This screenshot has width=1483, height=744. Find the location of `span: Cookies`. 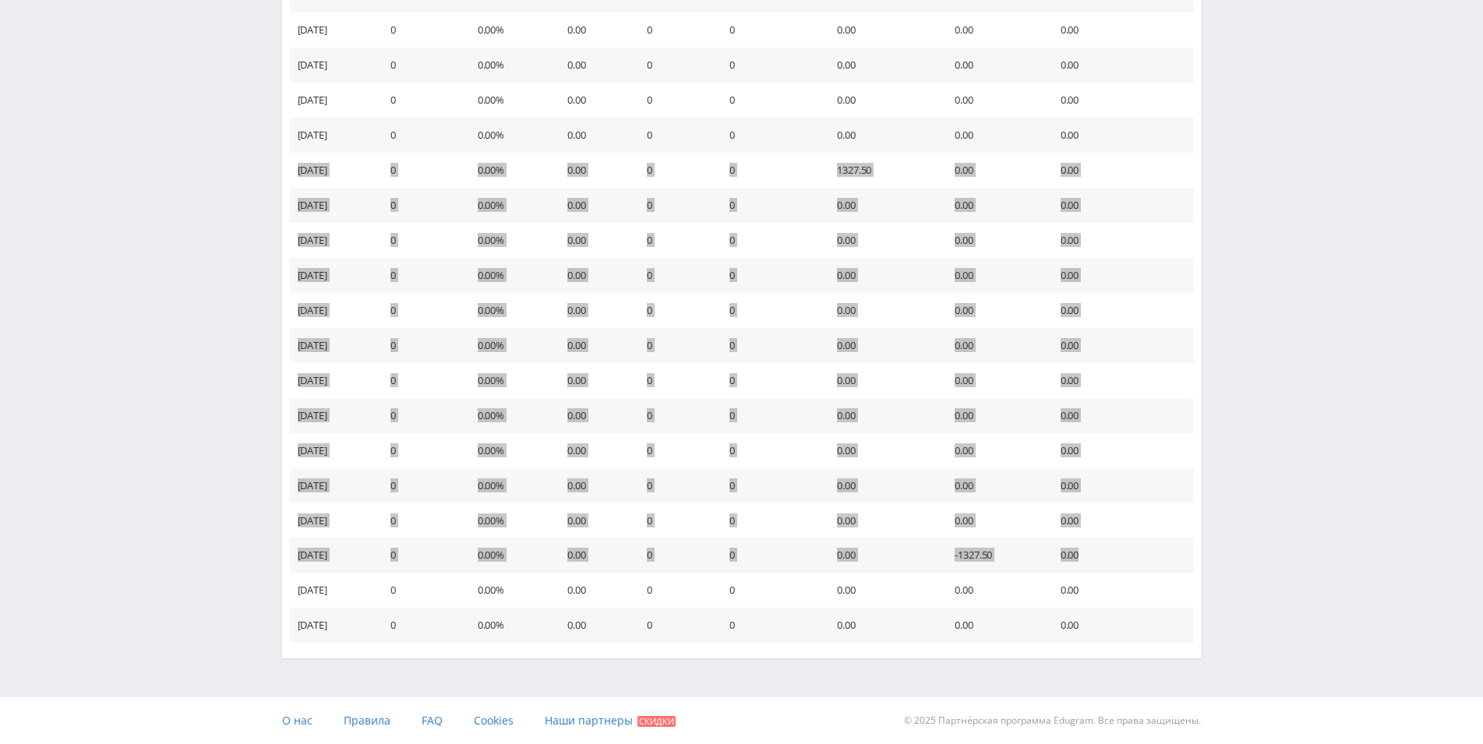

span: Cookies is located at coordinates (493, 720).